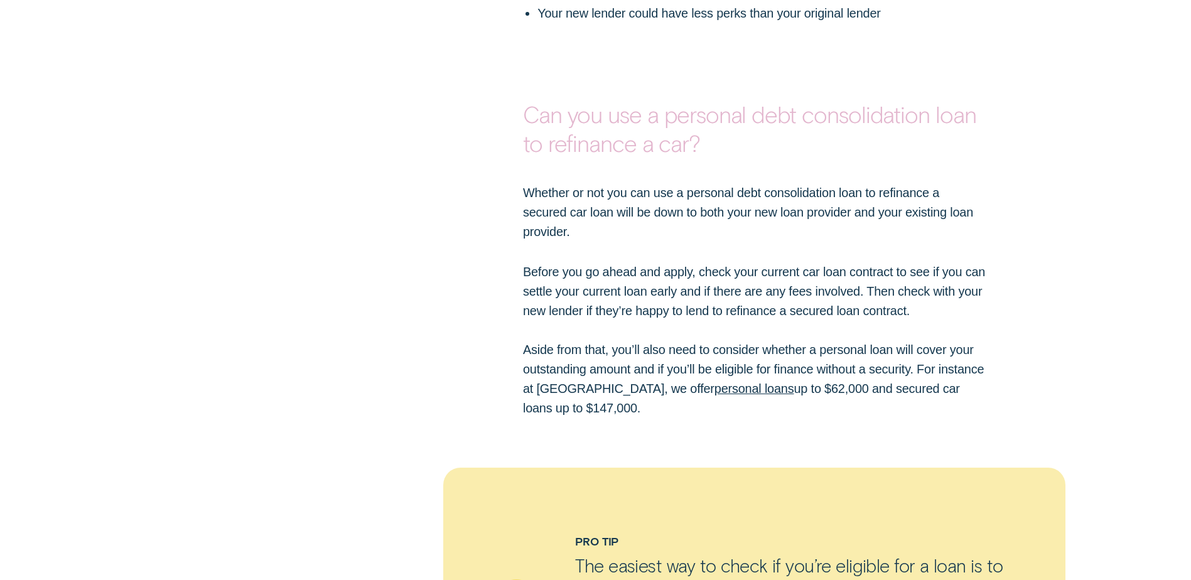  What do you see at coordinates (750, 128) in the screenshot?
I see `strong: Can you use a personal debt consolidation loan to refinance a car?` at bounding box center [750, 128].